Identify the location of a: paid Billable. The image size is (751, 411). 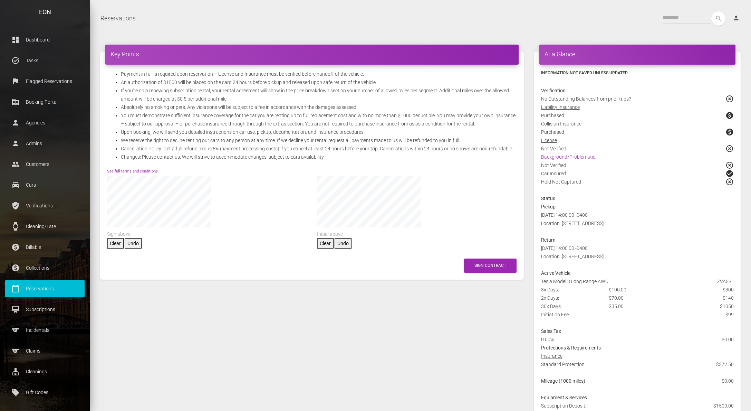
(45, 247).